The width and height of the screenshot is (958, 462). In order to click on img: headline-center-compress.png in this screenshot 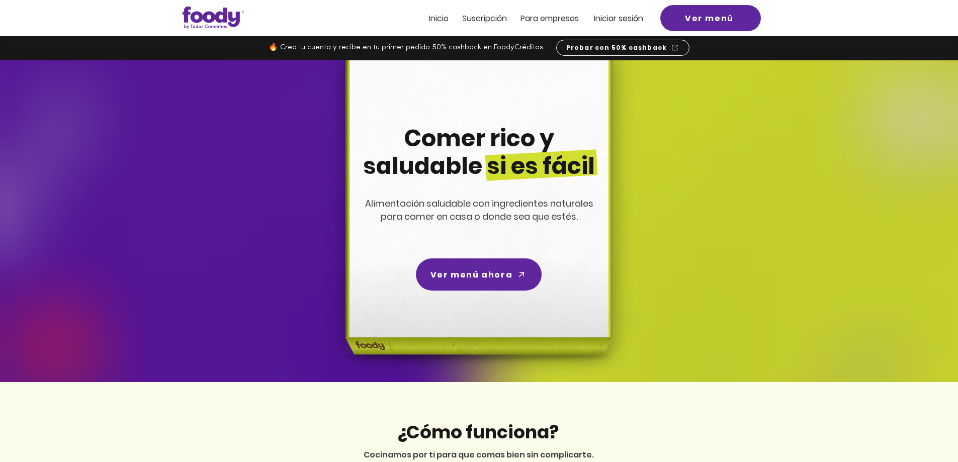, I will do `click(477, 221)`.